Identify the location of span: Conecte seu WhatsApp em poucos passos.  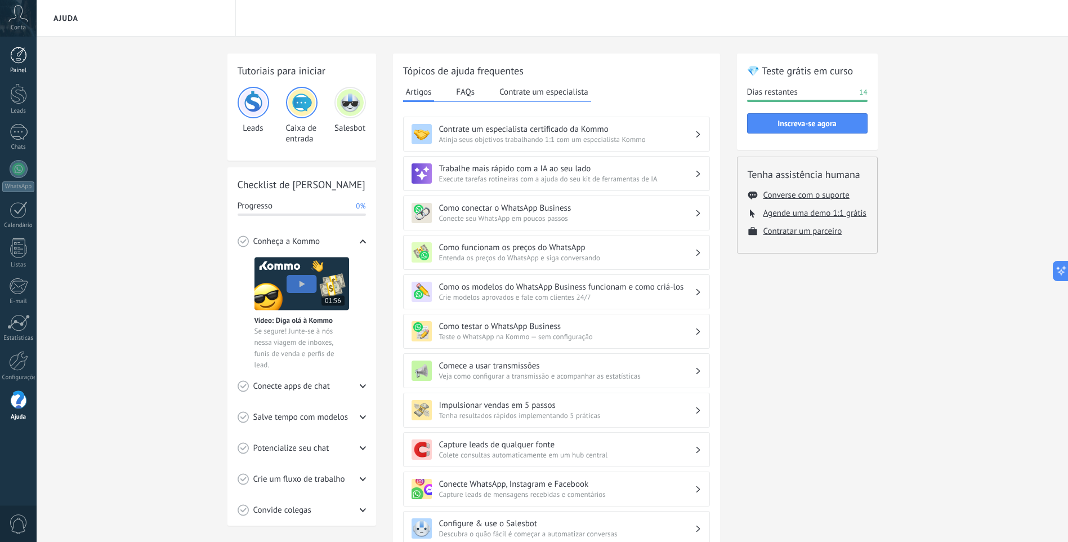
(567, 218).